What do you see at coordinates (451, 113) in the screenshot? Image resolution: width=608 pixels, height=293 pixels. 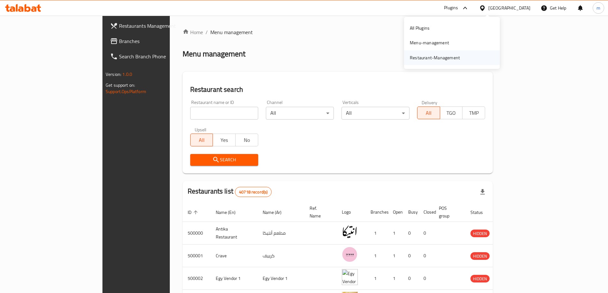 I see `button: TGO` at bounding box center [451, 113].